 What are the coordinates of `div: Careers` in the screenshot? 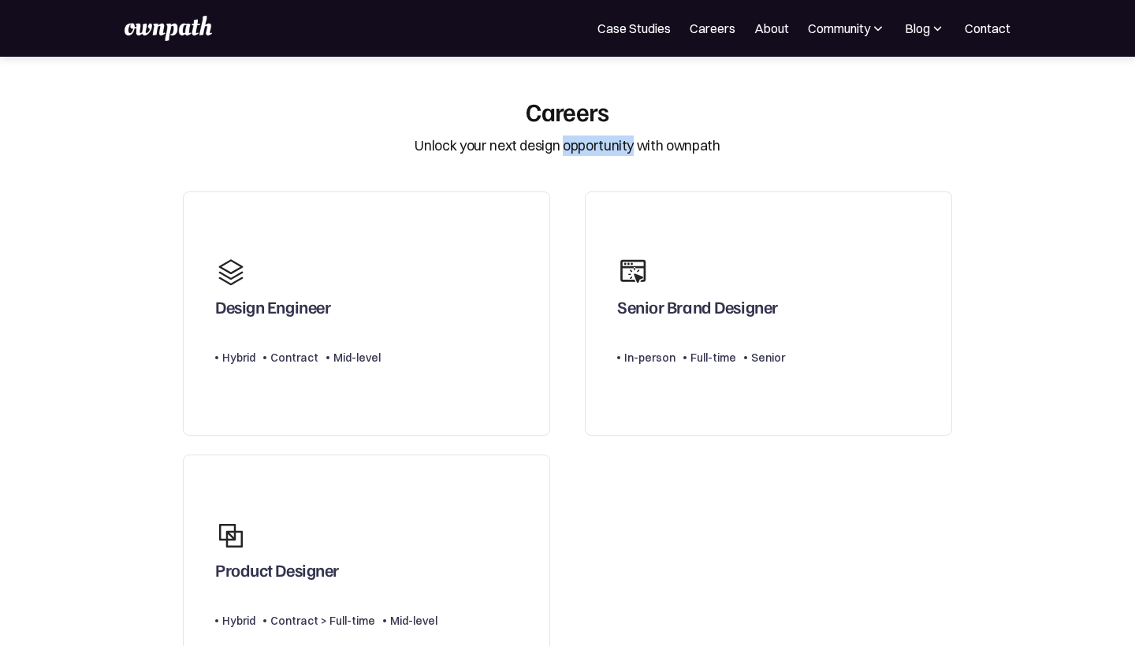 It's located at (568, 111).